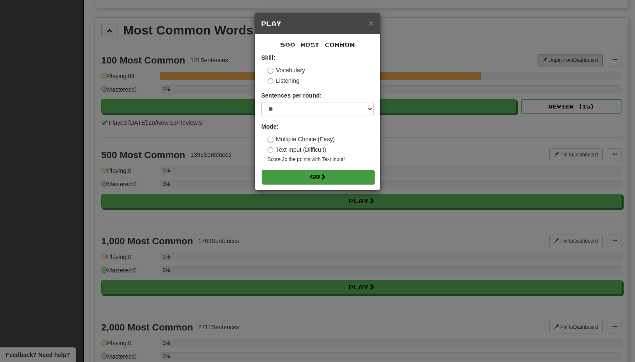  Describe the element at coordinates (318, 24) in the screenshot. I see `h5: Play` at that location.